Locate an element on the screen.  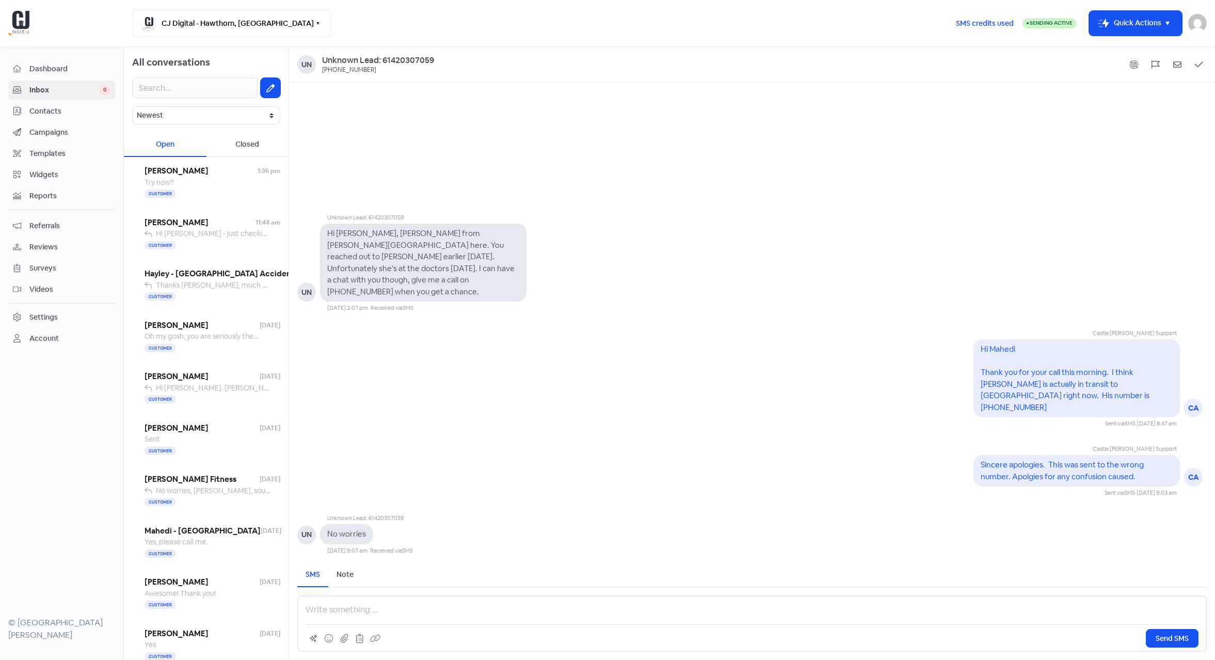
span: Sent is located at coordinates (152, 439).